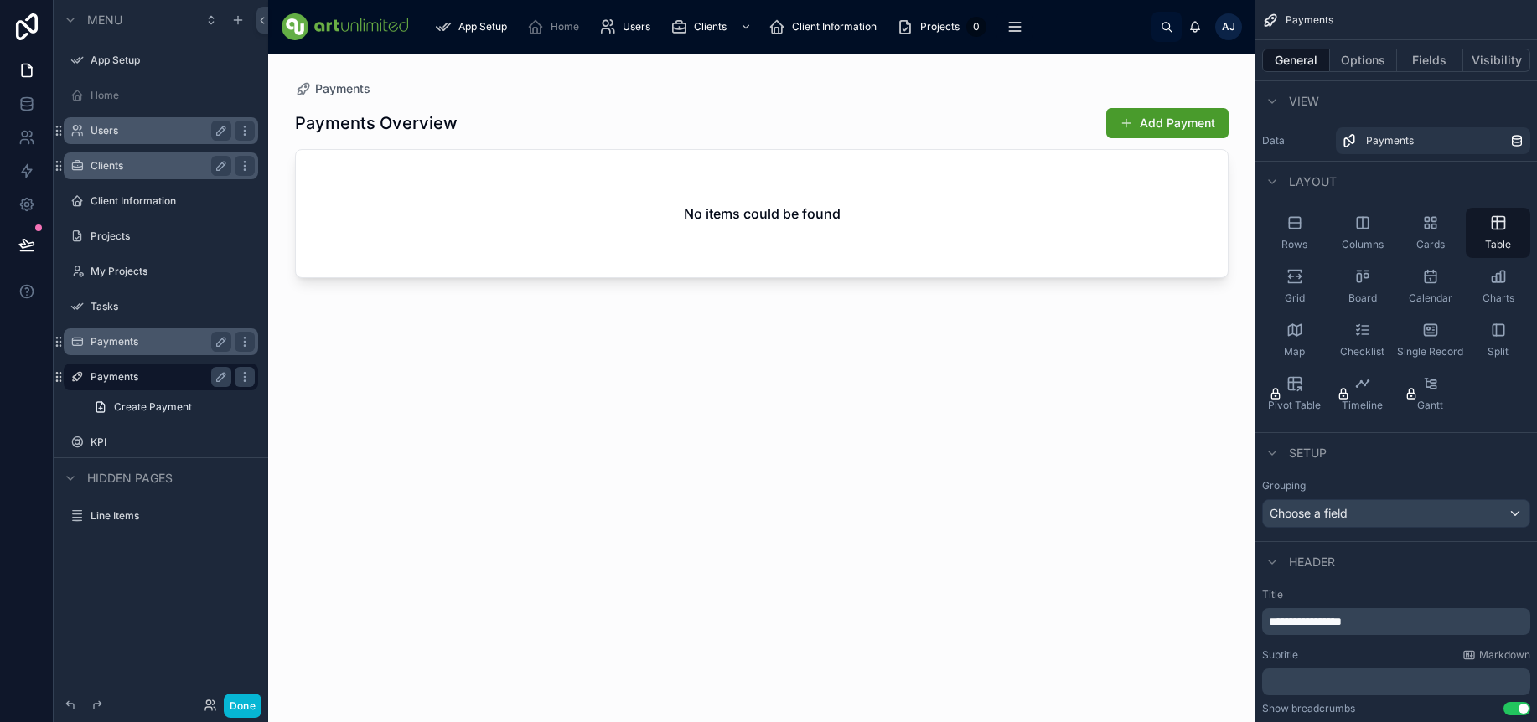 The height and width of the screenshot is (722, 1537). I want to click on span: Rows, so click(1294, 245).